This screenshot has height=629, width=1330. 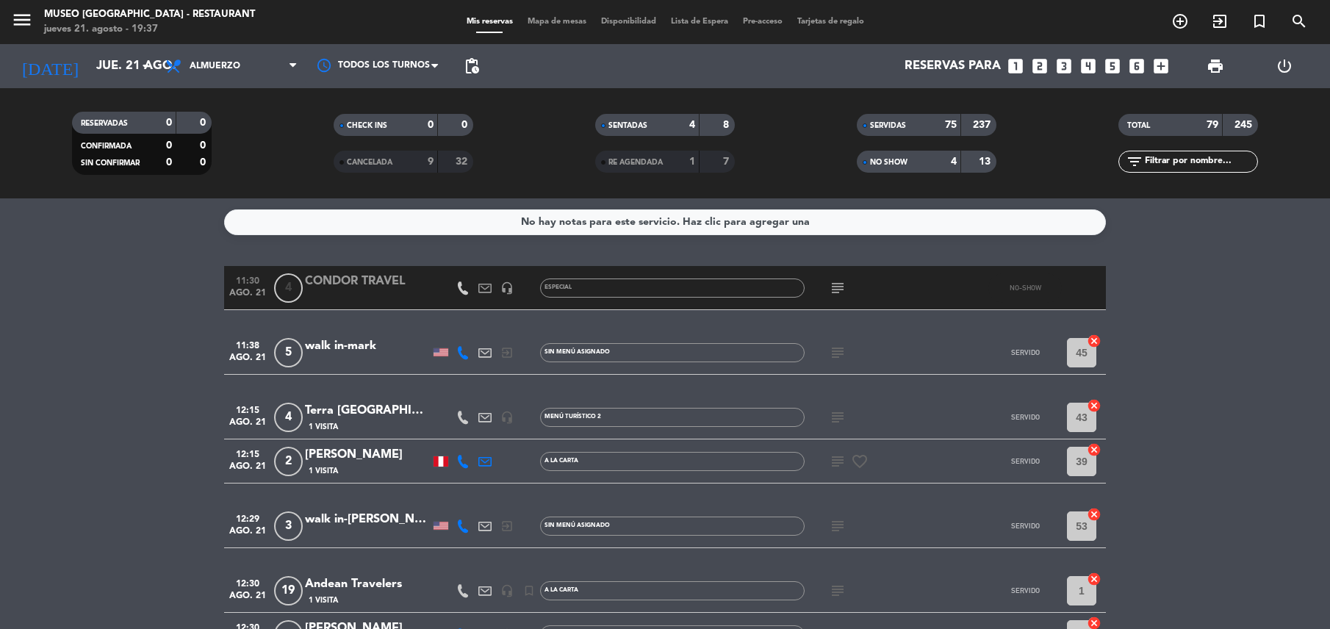 I want to click on span: Especial, so click(x=558, y=287).